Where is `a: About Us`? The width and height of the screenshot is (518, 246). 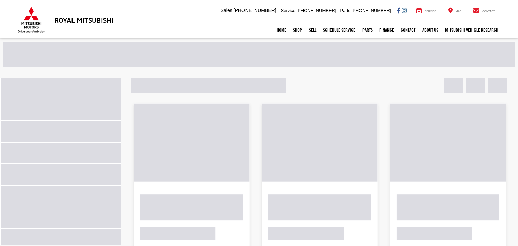 a: About Us is located at coordinates (430, 30).